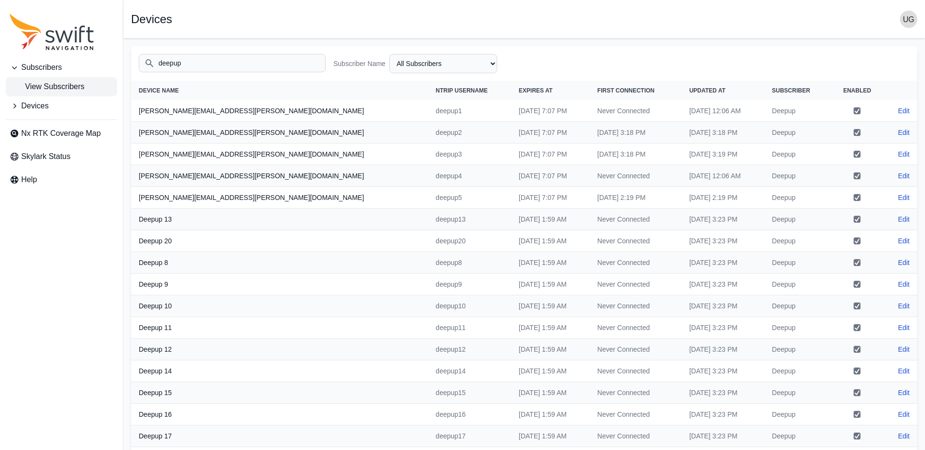  What do you see at coordinates (536, 91) in the screenshot?
I see `span: Expires At` at bounding box center [536, 91].